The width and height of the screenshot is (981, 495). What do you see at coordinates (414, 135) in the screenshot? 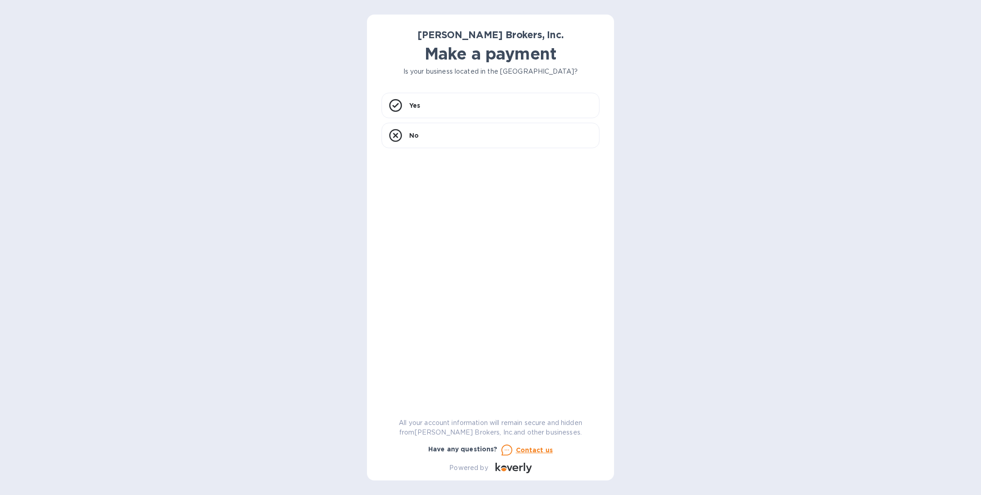
I see `p: No` at bounding box center [414, 135].